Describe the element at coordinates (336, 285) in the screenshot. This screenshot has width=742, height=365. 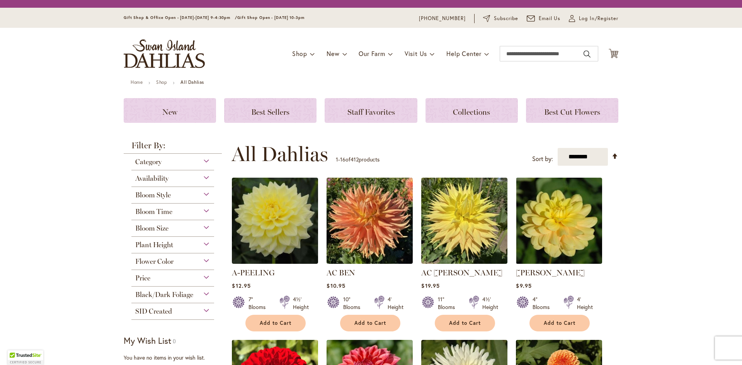
I see `span: $10.95` at that location.